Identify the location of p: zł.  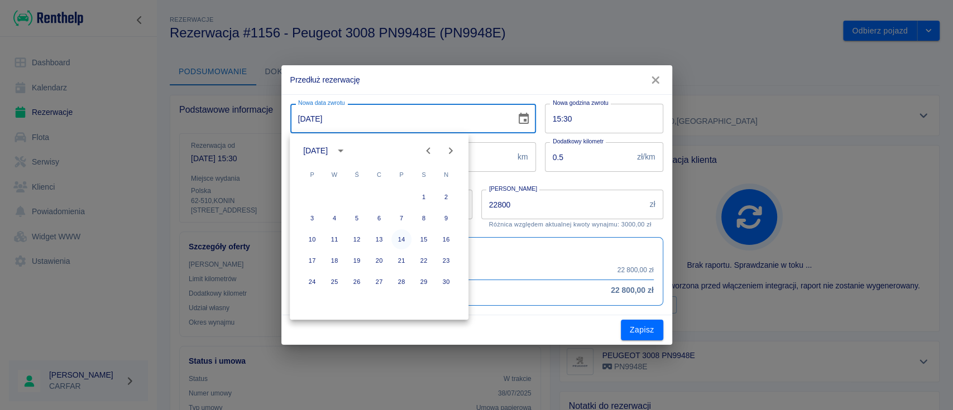
(652, 204).